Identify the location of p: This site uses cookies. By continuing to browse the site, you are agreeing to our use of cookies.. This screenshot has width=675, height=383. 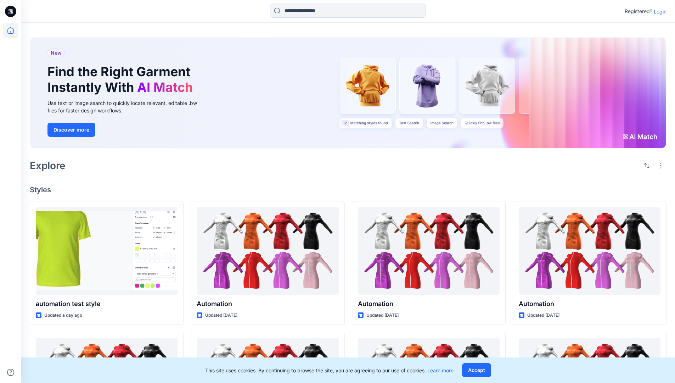
(329, 370).